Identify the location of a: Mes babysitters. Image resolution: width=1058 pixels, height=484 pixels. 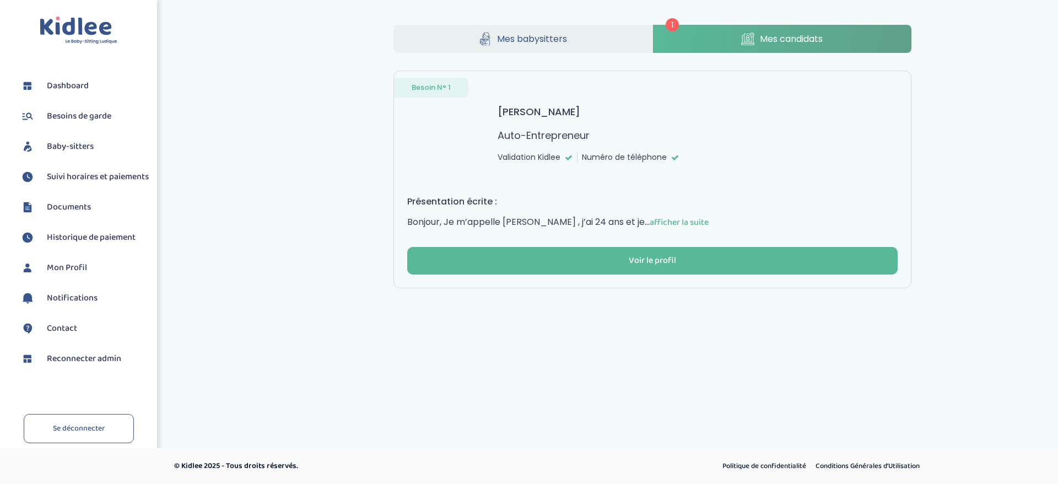
(523, 39).